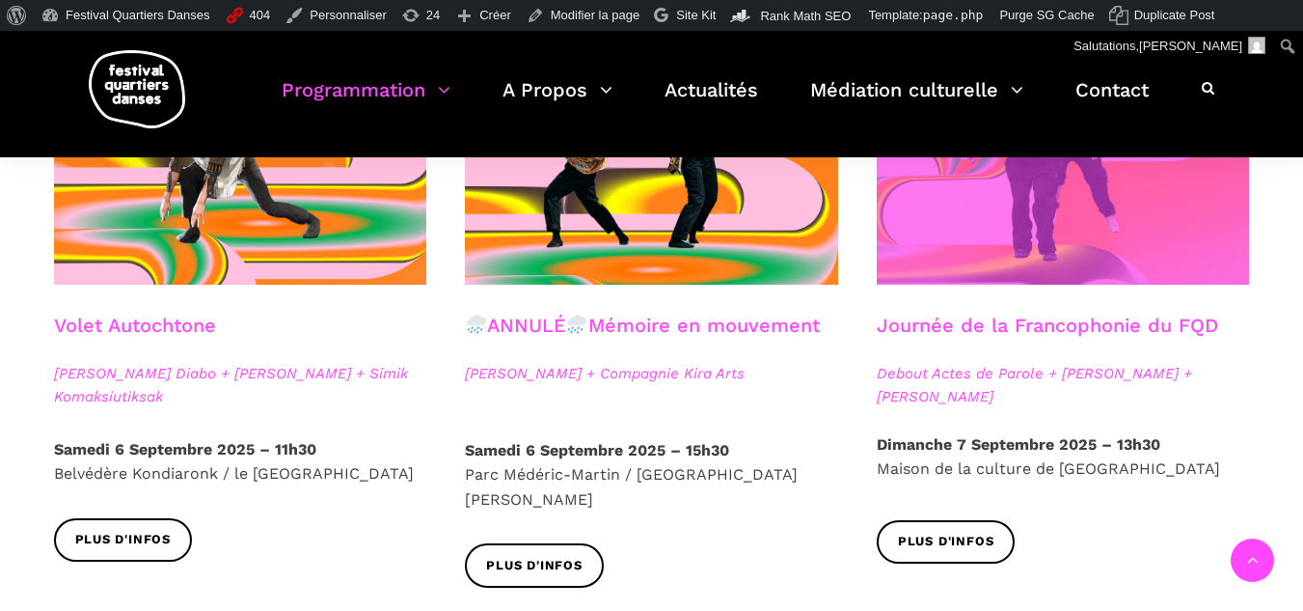  Describe the element at coordinates (185, 449) in the screenshot. I see `strong: Samedi 6 Septembre 2025 – 11h30` at that location.